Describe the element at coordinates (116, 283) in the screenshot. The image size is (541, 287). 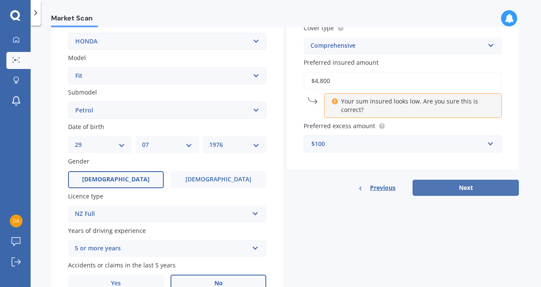
I see `span: Yes` at that location.